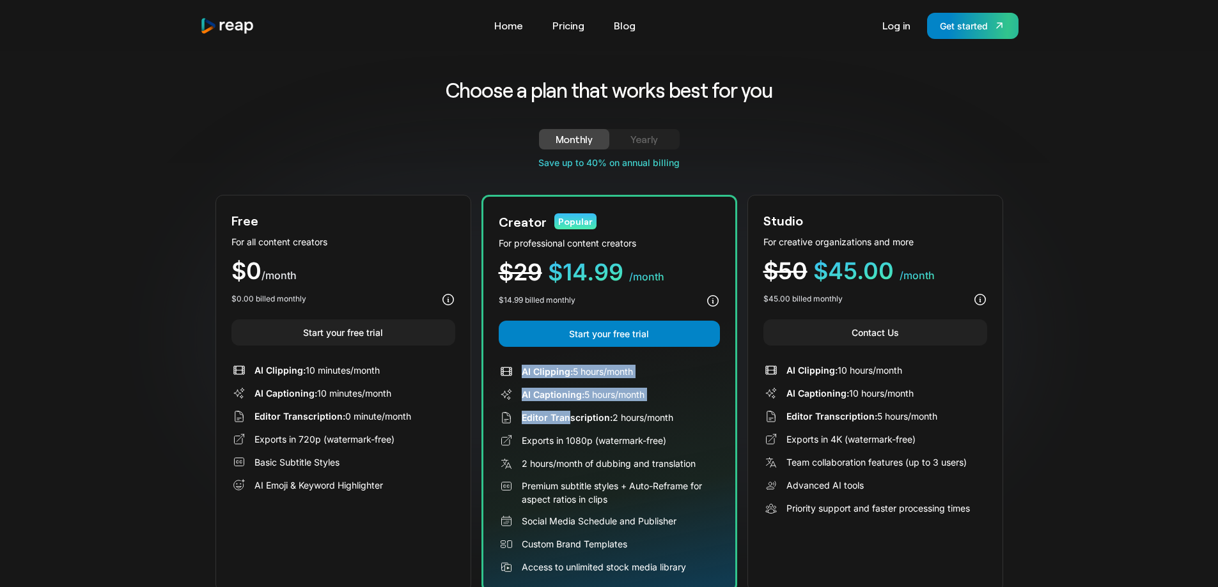 The height and width of the screenshot is (587, 1218). What do you see at coordinates (599, 521) in the screenshot?
I see `div: Social Media Schedule and Publisher` at bounding box center [599, 521].